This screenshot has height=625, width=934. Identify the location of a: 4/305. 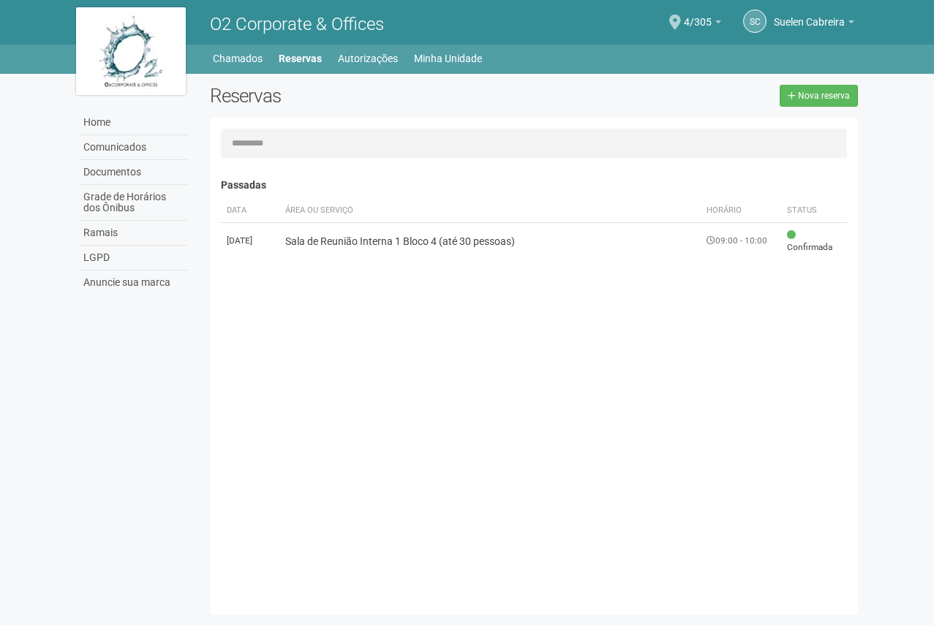
(702, 24).